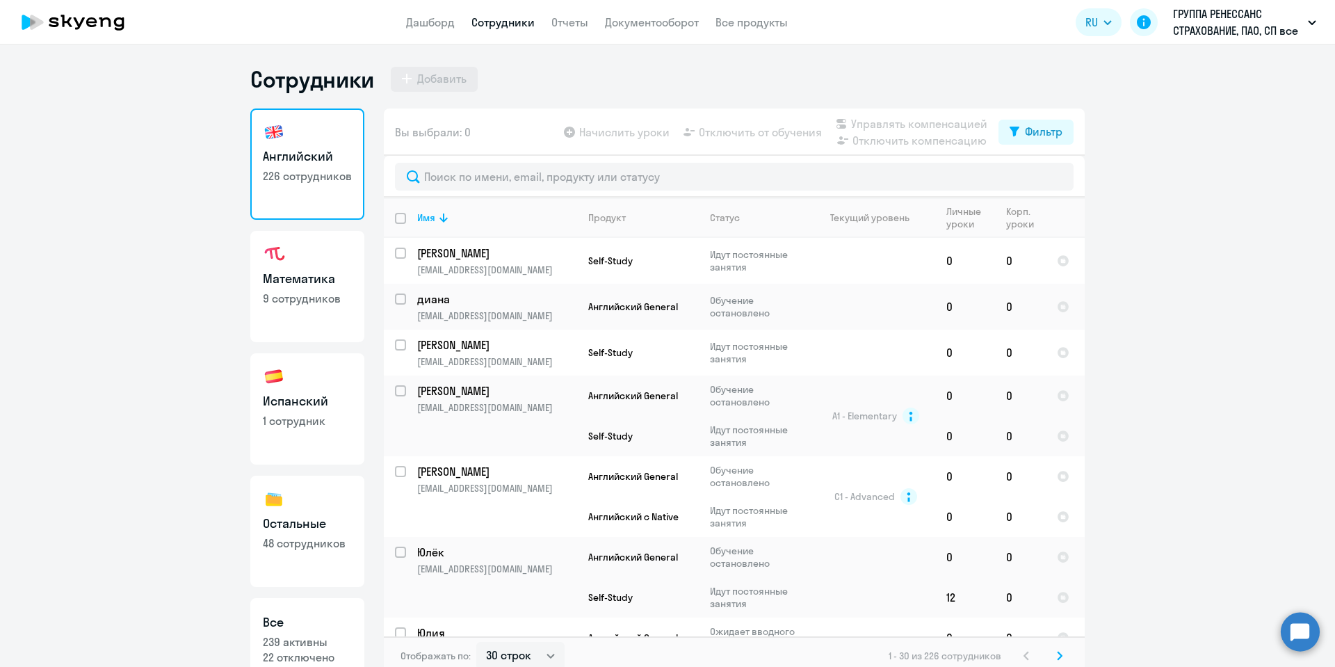 This screenshot has height=667, width=1335. I want to click on span: Отображать по:, so click(435, 656).